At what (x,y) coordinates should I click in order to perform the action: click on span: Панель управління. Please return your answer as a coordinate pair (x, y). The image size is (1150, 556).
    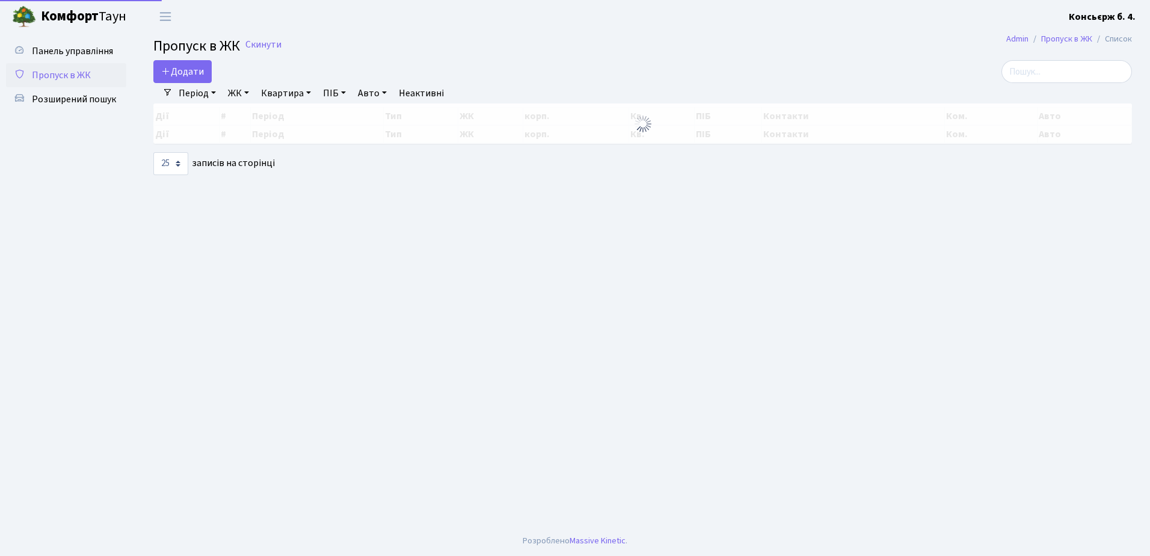
    Looking at the image, I should click on (72, 51).